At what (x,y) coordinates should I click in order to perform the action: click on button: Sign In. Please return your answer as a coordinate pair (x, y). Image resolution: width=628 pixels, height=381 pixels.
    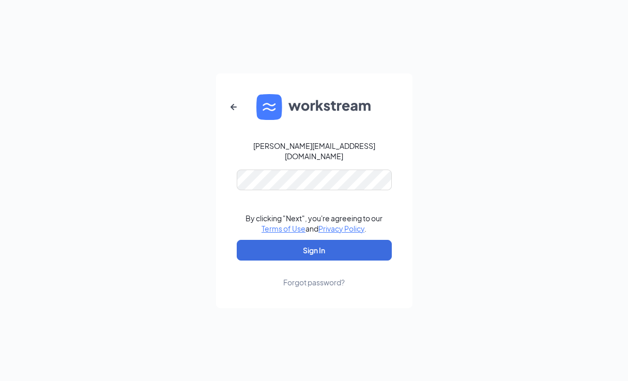
    Looking at the image, I should click on (314, 250).